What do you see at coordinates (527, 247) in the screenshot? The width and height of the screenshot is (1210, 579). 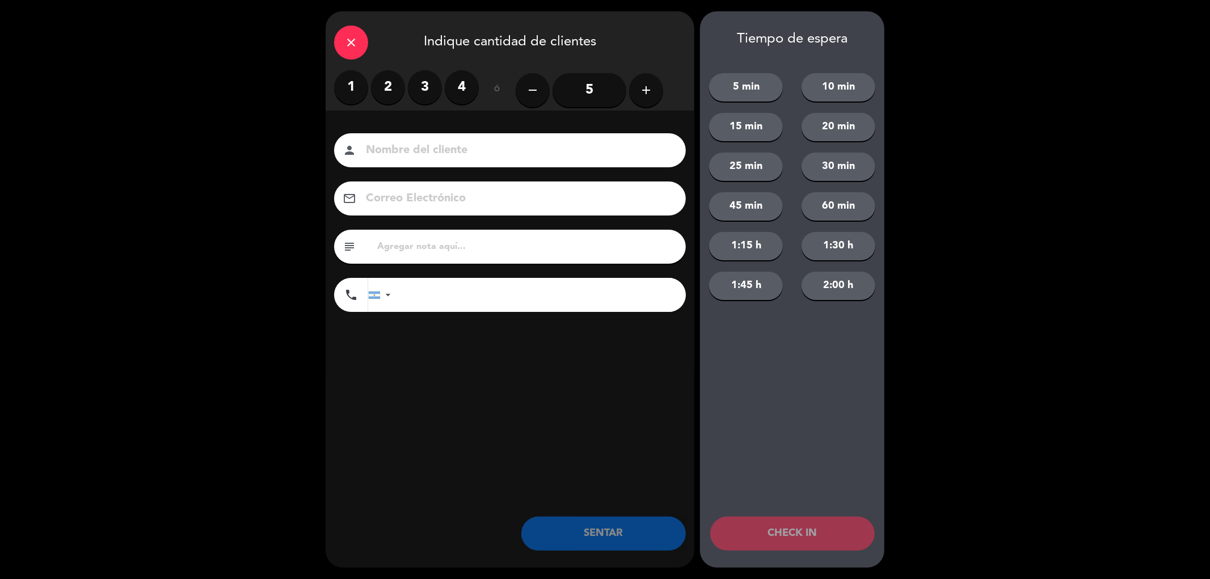 I see `input: Agregar nota aquí...` at bounding box center [527, 247].